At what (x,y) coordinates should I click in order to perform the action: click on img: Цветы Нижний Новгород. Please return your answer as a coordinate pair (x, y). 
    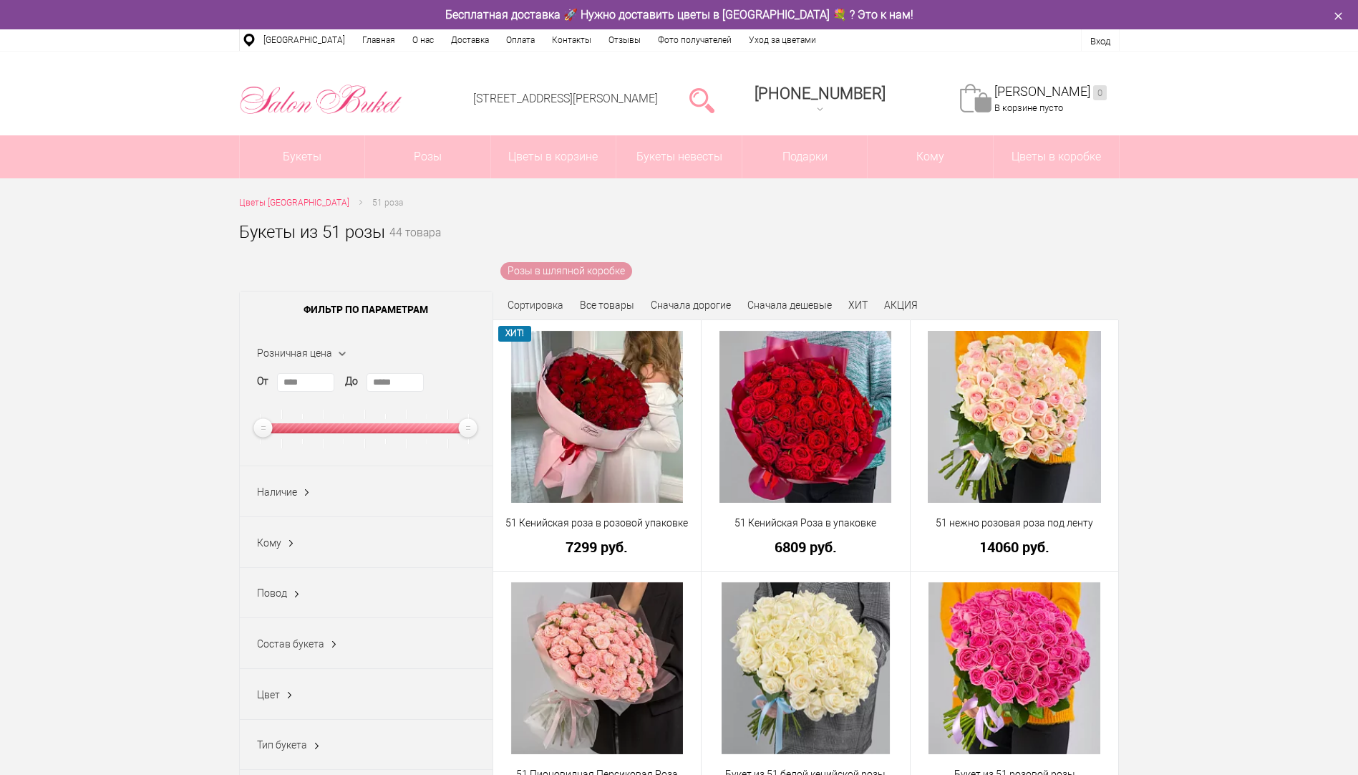
    Looking at the image, I should click on (321, 100).